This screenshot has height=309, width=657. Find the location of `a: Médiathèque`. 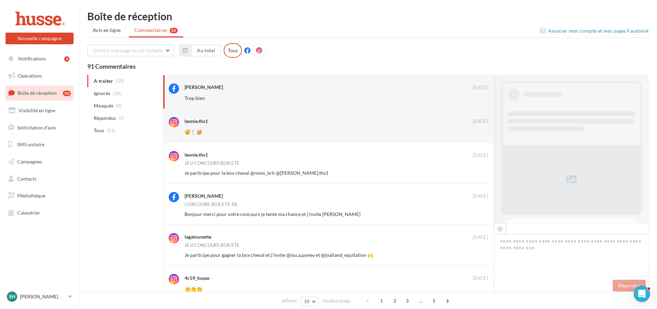

a: Médiathèque is located at coordinates (40, 196).